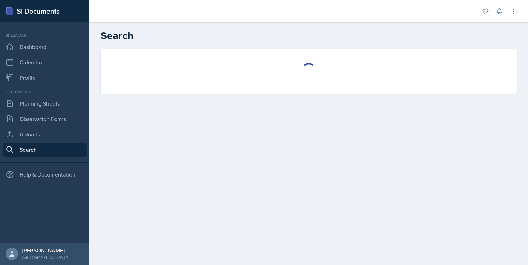 The height and width of the screenshot is (265, 528). What do you see at coordinates (45, 92) in the screenshot?
I see `div: Documents` at bounding box center [45, 92].